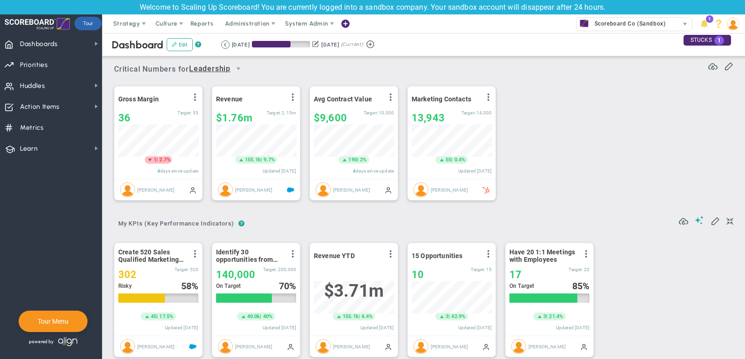 Image resolution: width=745 pixels, height=359 pixels. Describe the element at coordinates (209, 69) in the screenshot. I see `span: Leadership` at that location.